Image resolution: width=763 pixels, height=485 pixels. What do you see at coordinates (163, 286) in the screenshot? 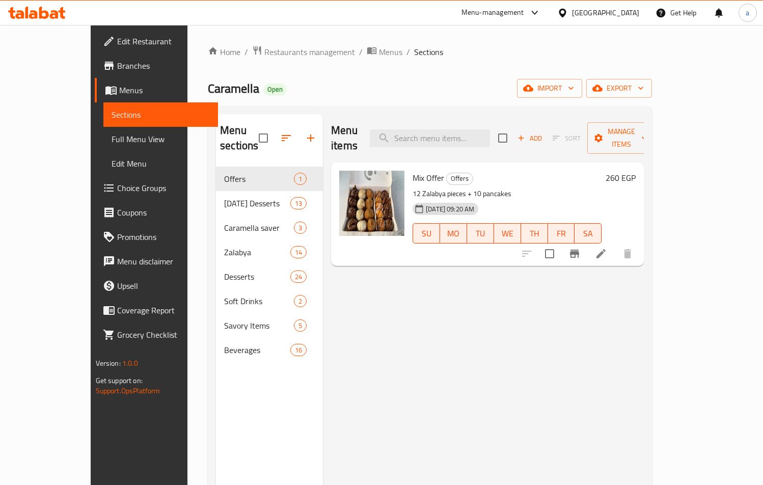
I see `span: Upsell` at bounding box center [163, 286].